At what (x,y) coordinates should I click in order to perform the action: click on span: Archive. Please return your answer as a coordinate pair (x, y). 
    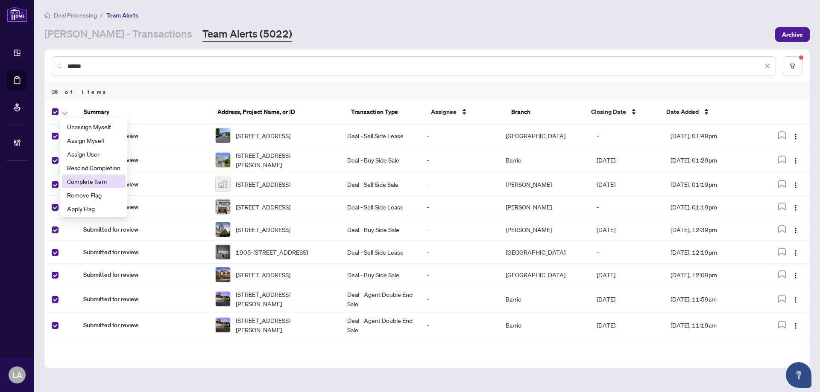
    Looking at the image, I should click on (792, 35).